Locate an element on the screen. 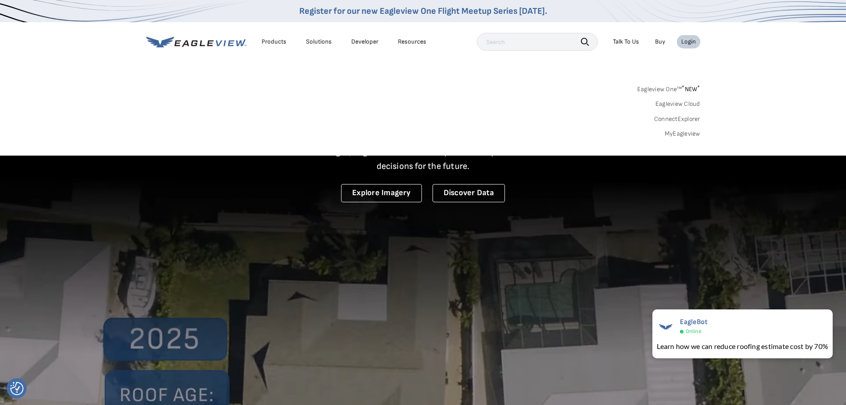 Image resolution: width=846 pixels, height=405 pixels. div: Resources is located at coordinates (412, 42).